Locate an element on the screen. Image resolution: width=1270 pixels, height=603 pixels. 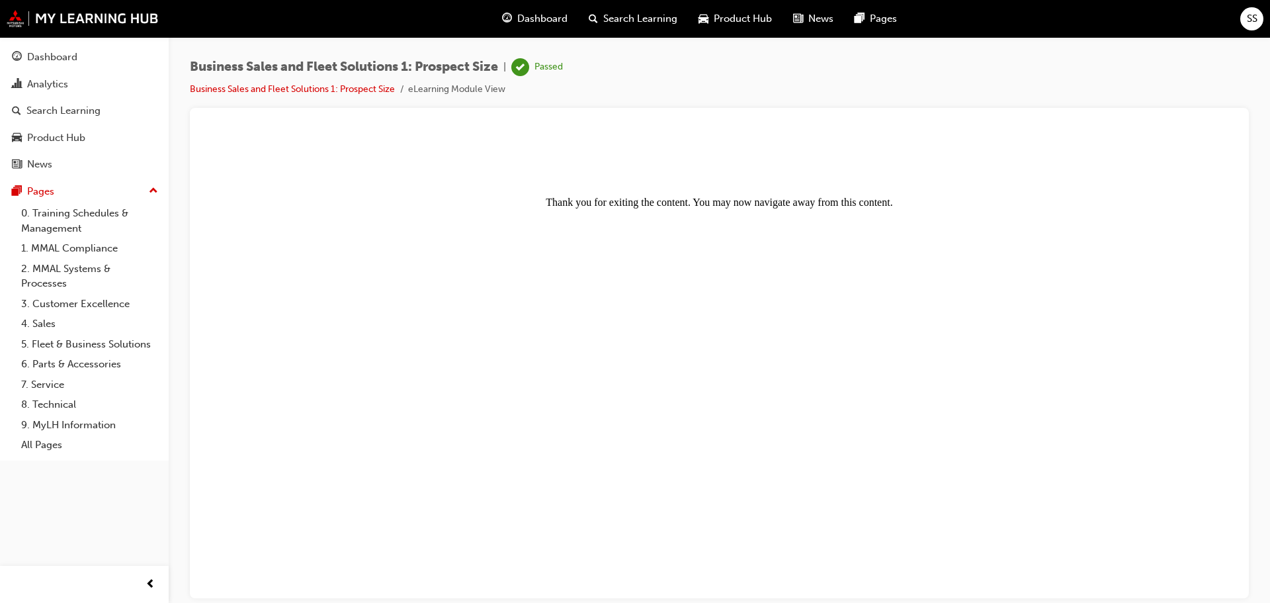
a: pages-iconPages is located at coordinates (876, 19).